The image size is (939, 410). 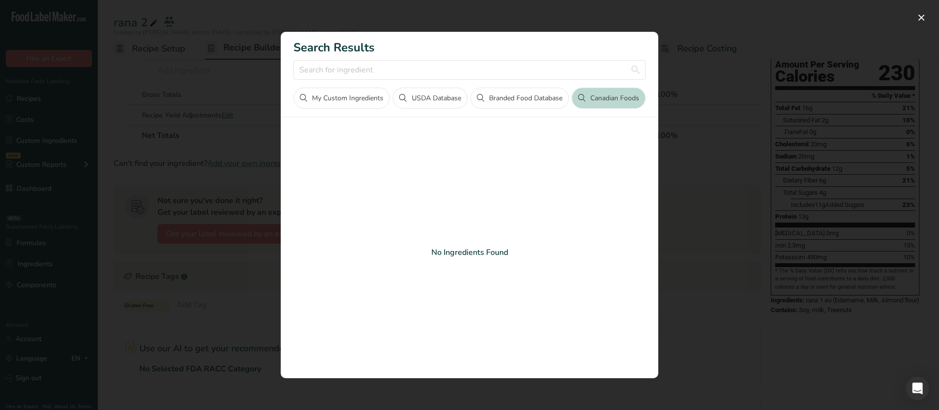 What do you see at coordinates (341, 98) in the screenshot?
I see `button: My Custom Ingredients` at bounding box center [341, 98].